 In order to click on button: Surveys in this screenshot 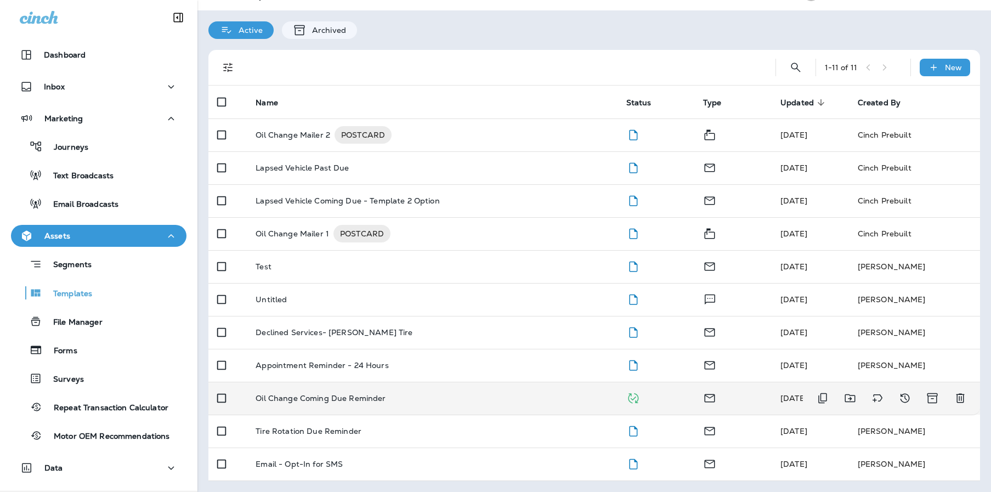, I will do `click(99, 379)`.